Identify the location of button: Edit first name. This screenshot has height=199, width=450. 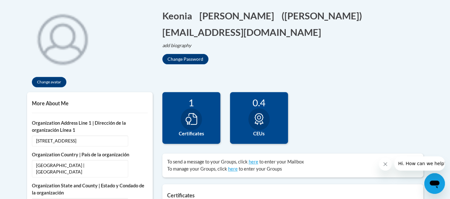
(179, 15).